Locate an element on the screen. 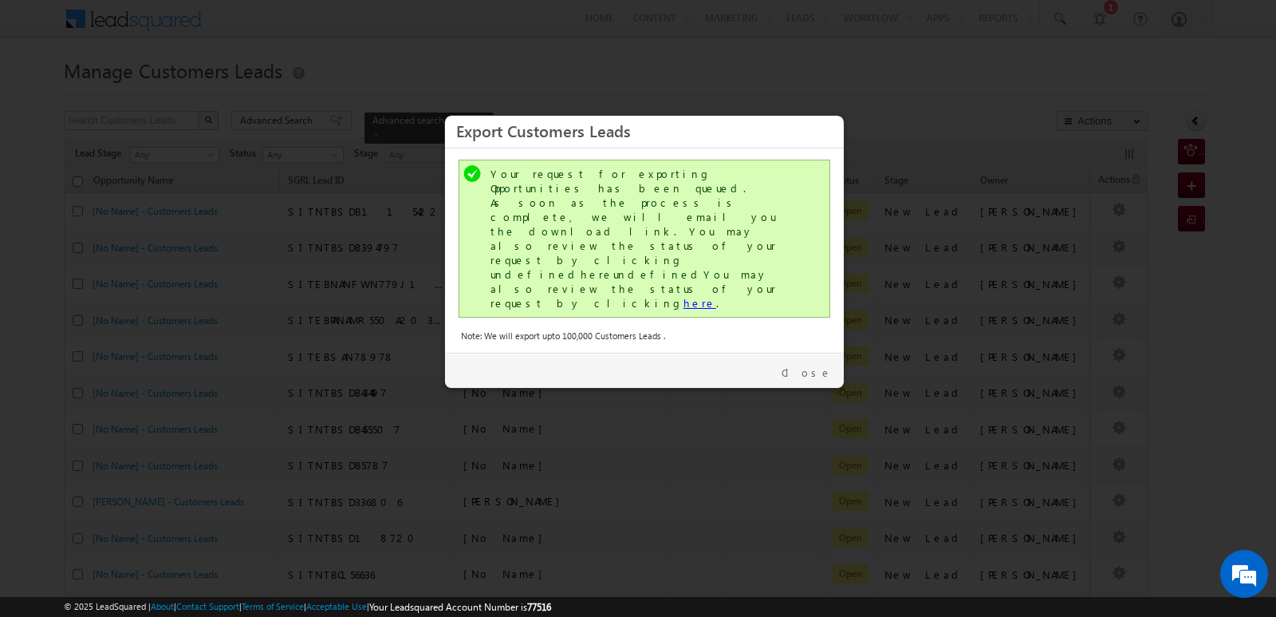  a: Close is located at coordinates (806, 372).